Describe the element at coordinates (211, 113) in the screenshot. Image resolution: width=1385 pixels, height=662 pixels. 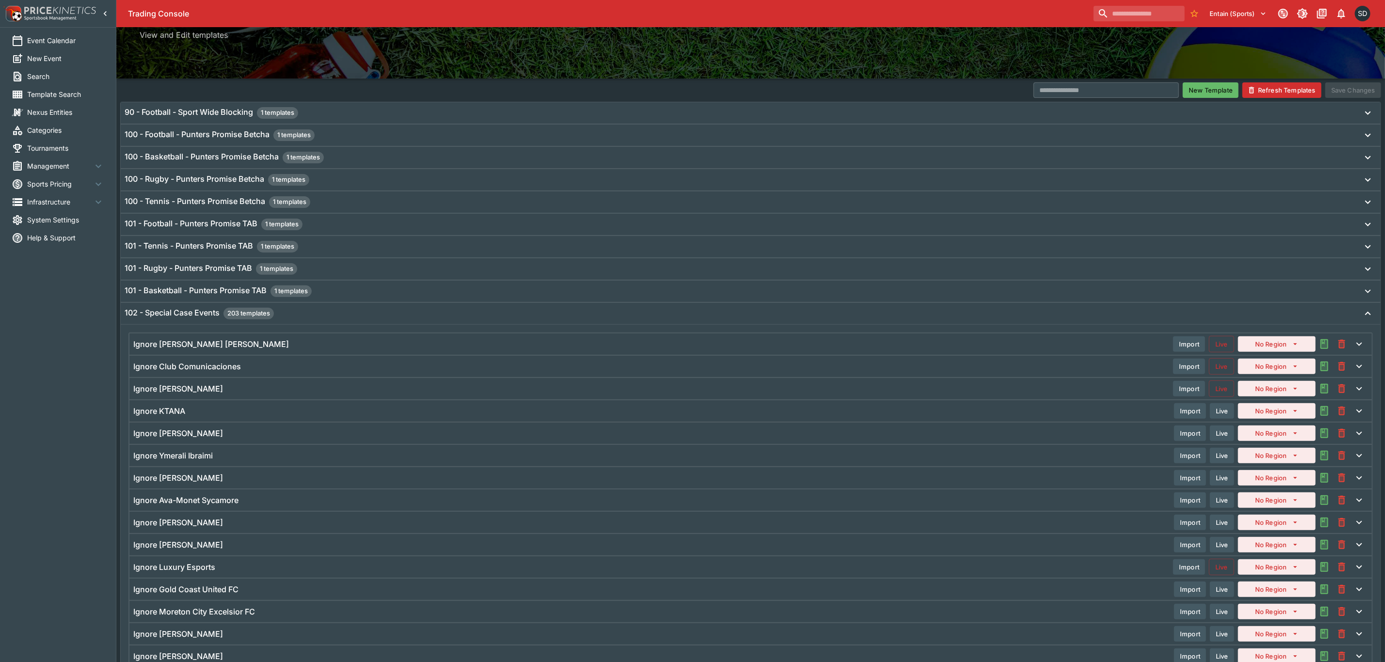
I see `h6: 90 - Football - Sport Wide Blocking` at that location.